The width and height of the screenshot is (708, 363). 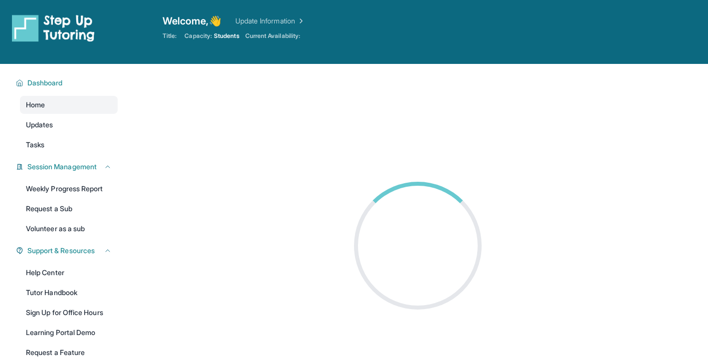 I want to click on span: Support & Resources, so click(x=61, y=250).